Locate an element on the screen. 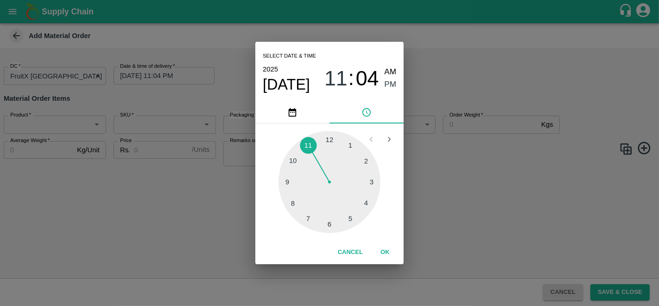  span: PM is located at coordinates (391, 84).